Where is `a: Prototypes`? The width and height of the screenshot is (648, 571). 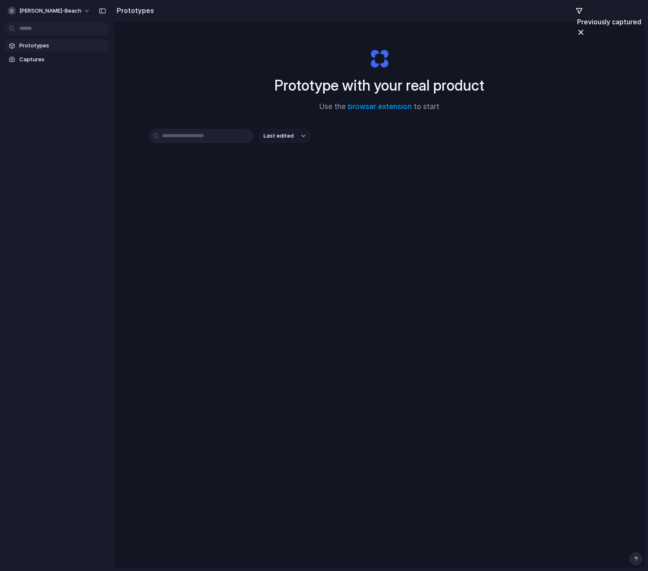 a: Prototypes is located at coordinates (57, 46).